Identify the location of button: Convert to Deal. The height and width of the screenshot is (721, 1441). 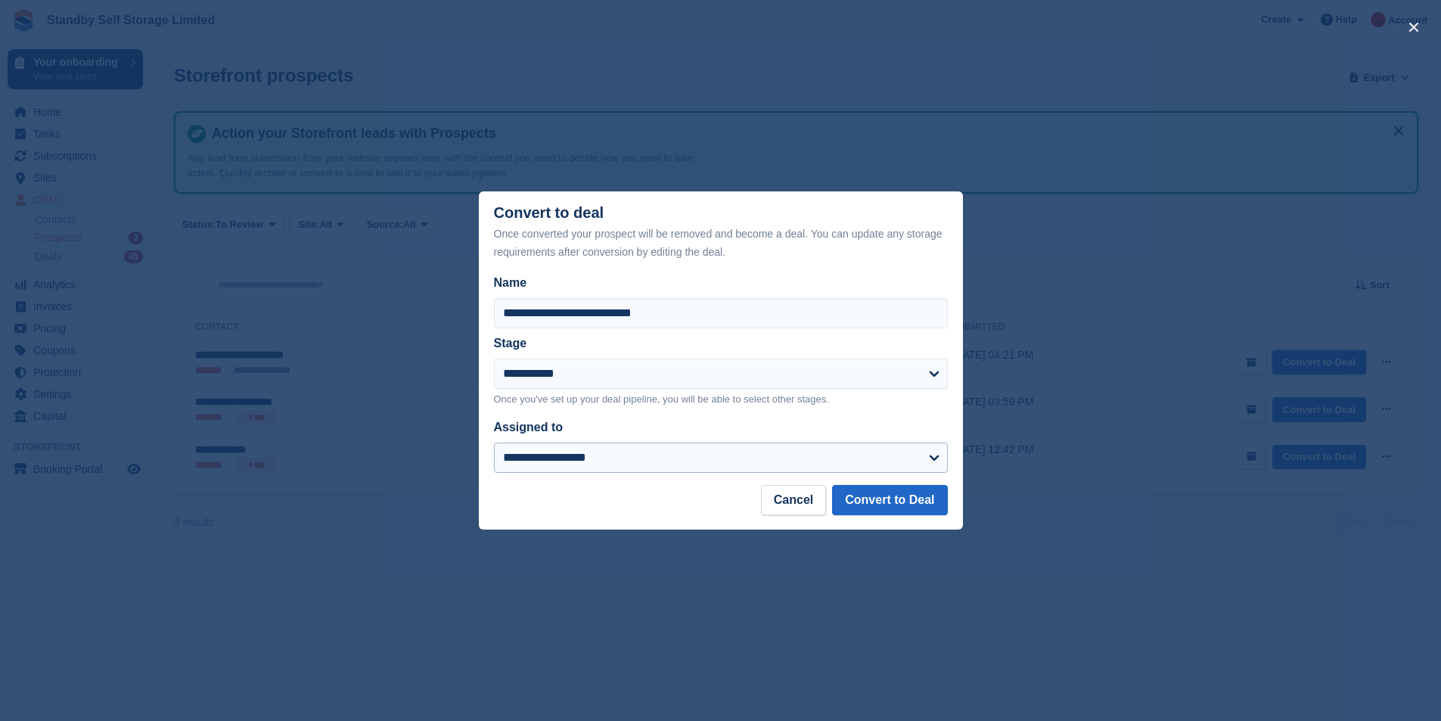
(890, 500).